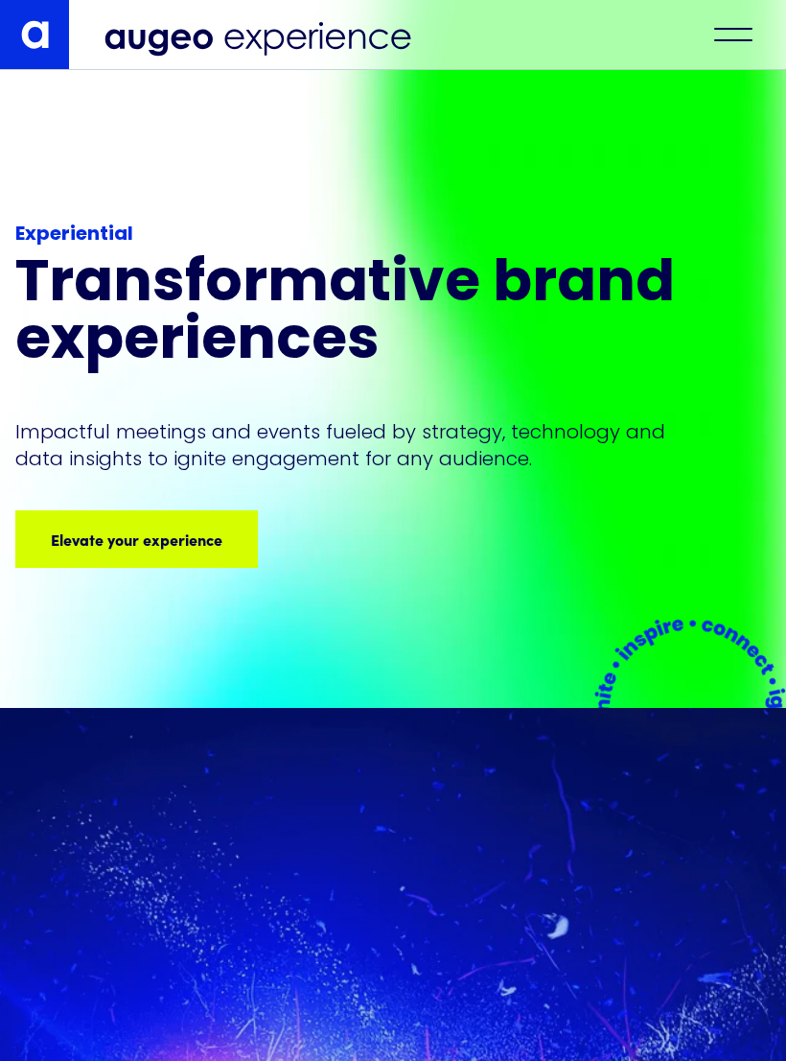 The height and width of the screenshot is (1061, 786). I want to click on h1: Transformative brand experiences, so click(393, 314).